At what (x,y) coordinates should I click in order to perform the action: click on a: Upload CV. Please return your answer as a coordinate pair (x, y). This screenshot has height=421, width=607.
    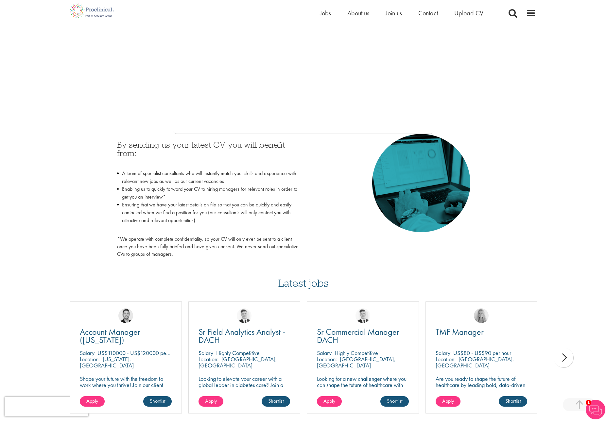
    Looking at the image, I should click on (468, 13).